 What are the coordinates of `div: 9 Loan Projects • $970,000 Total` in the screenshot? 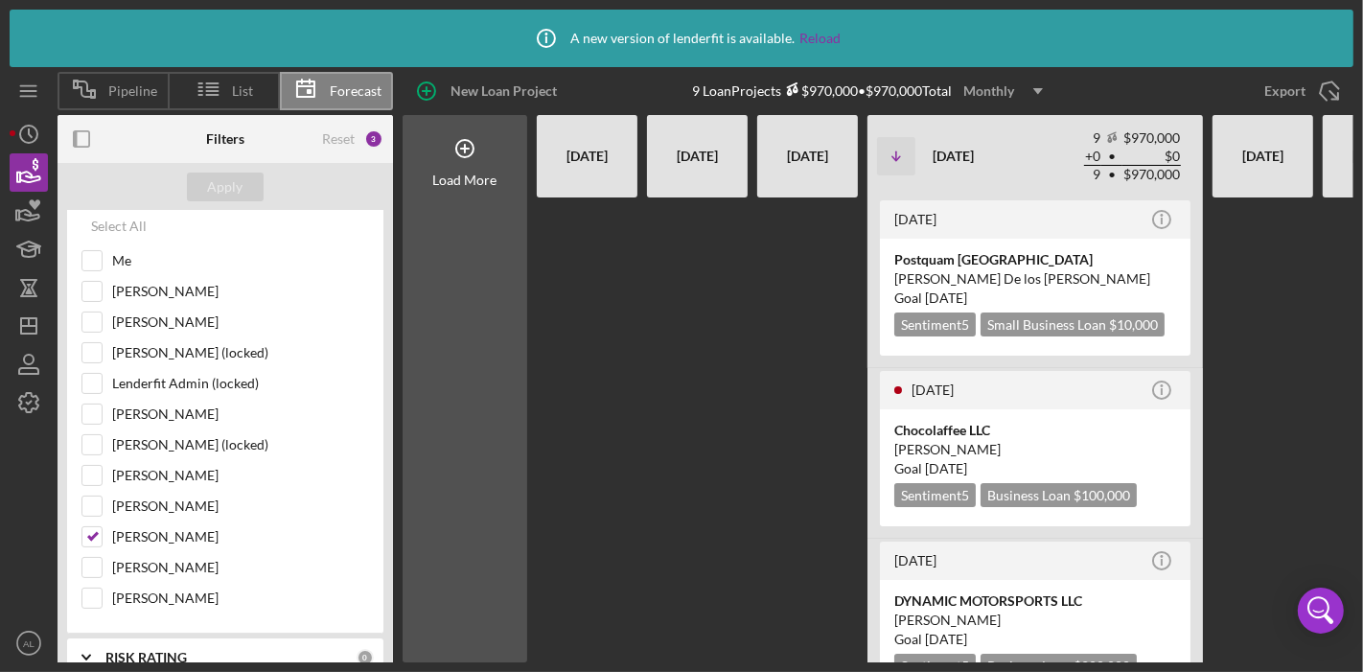 It's located at (873, 91).